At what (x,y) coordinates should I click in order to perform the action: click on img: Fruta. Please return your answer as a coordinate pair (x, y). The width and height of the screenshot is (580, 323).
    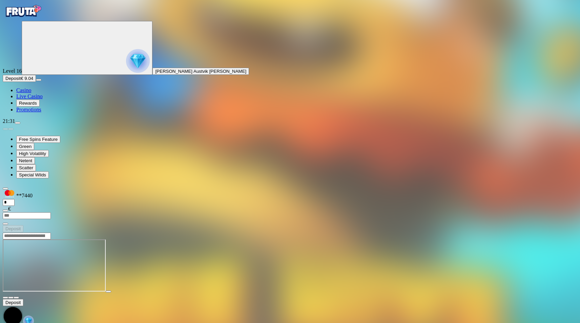
    Looking at the image, I should click on (23, 11).